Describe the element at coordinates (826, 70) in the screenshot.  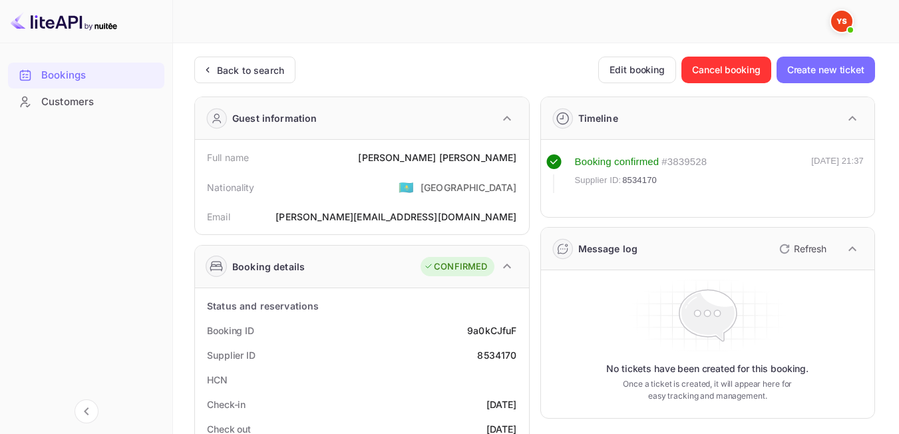
I see `button: Create new ticket` at that location.